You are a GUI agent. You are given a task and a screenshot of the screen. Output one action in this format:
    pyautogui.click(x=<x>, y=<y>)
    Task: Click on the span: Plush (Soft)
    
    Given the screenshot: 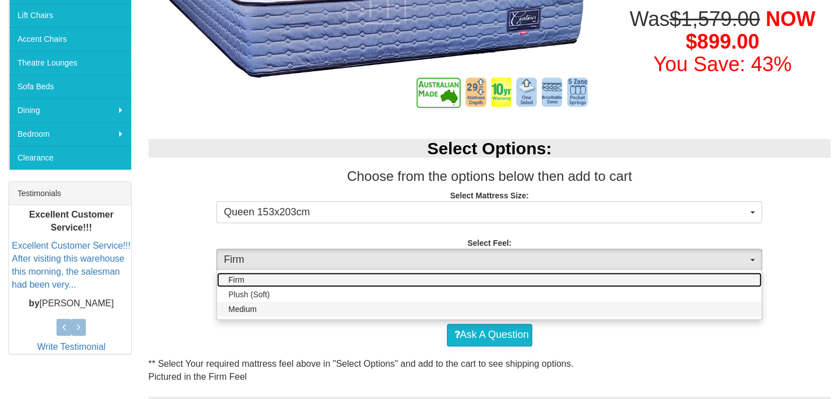 What is the action you would take?
    pyautogui.click(x=249, y=294)
    